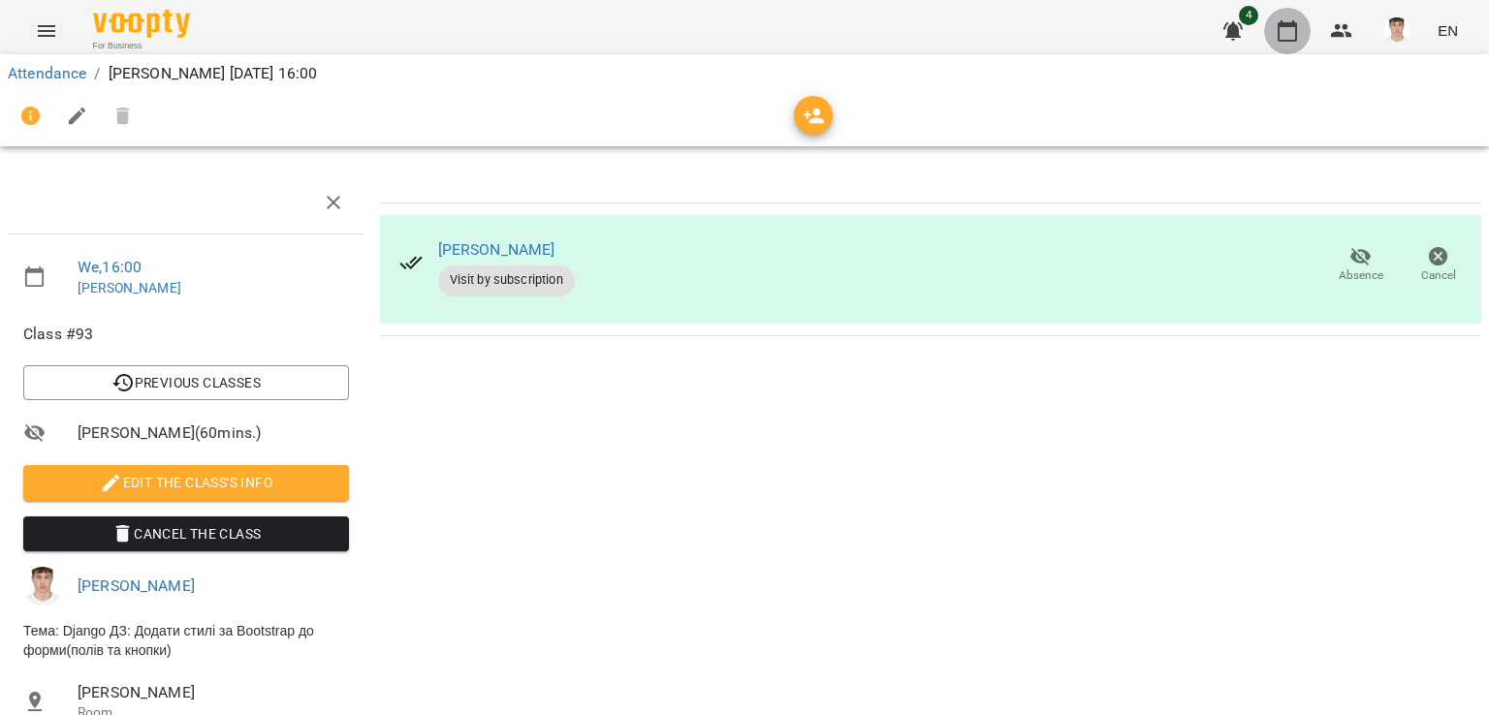 The width and height of the screenshot is (1489, 715). Describe the element at coordinates (186, 534) in the screenshot. I see `span: Cancel the class` at that location.